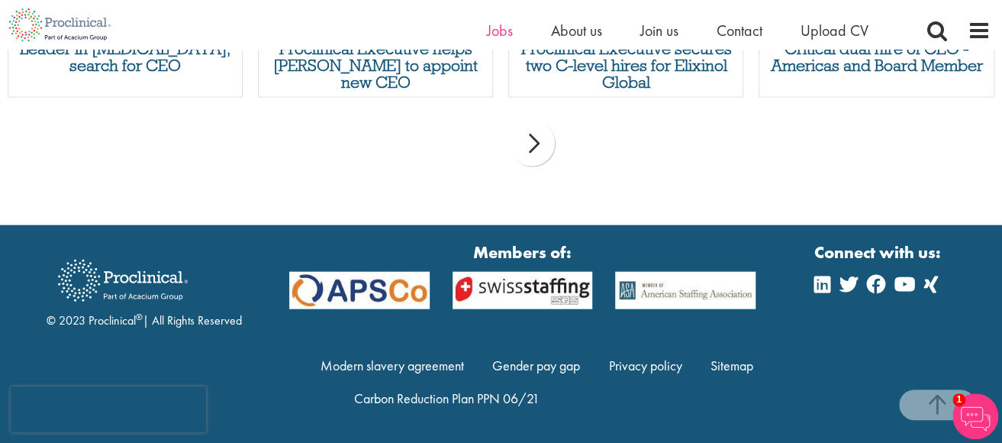  I want to click on a: Privacy policy, so click(645, 365).